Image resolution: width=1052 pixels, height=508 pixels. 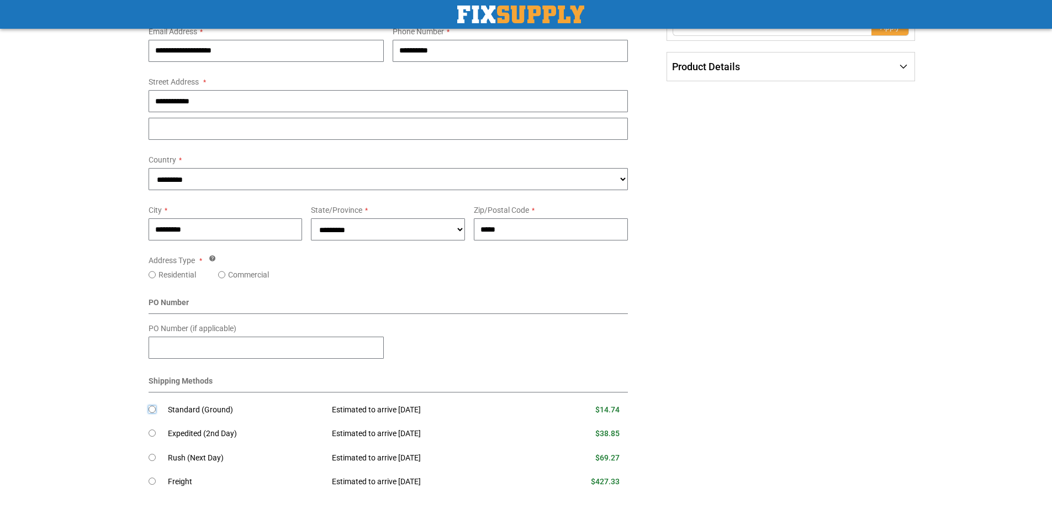 What do you see at coordinates (607, 457) in the screenshot?
I see `span: $69.27` at bounding box center [607, 457].